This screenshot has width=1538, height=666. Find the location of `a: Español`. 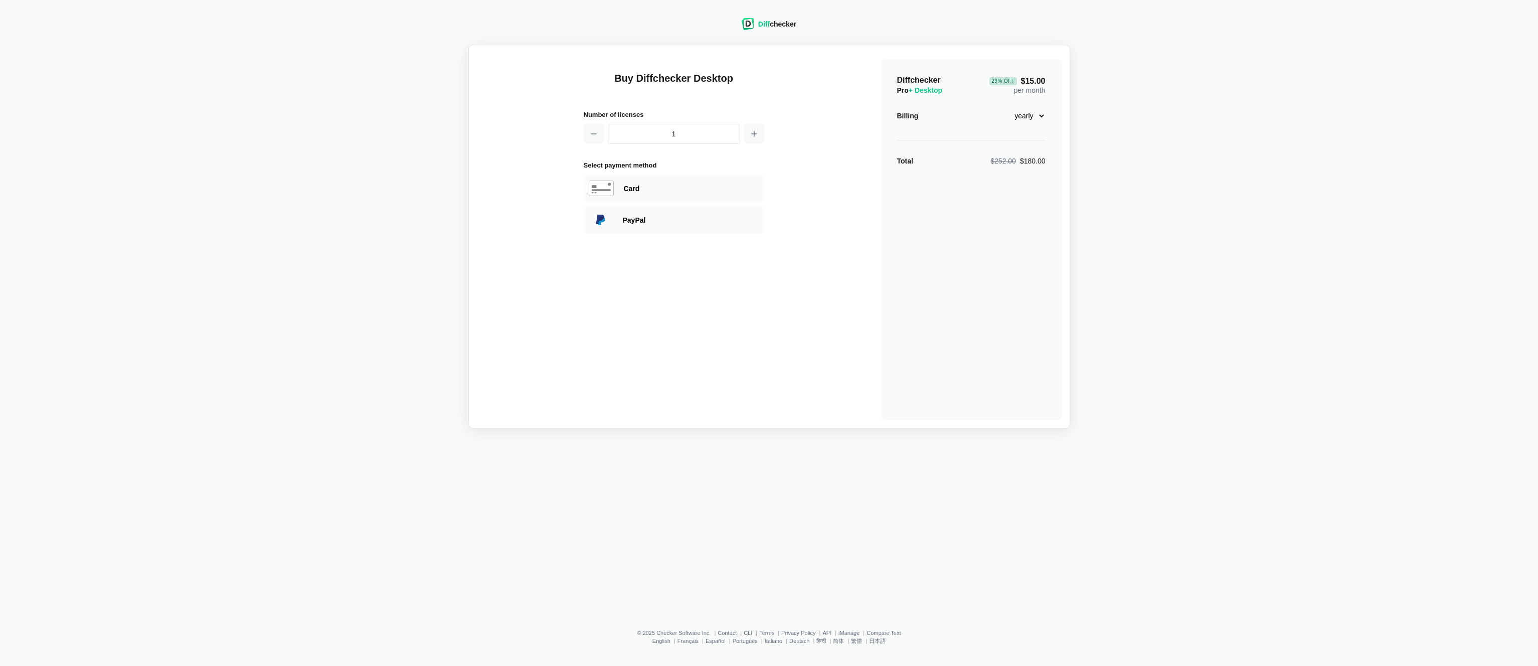

a: Español is located at coordinates (716, 641).